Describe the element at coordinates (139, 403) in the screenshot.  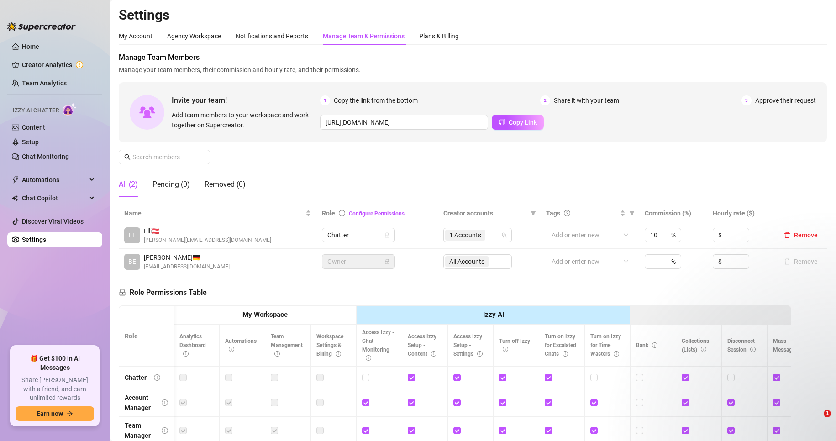
I see `div: Account Manager` at that location.